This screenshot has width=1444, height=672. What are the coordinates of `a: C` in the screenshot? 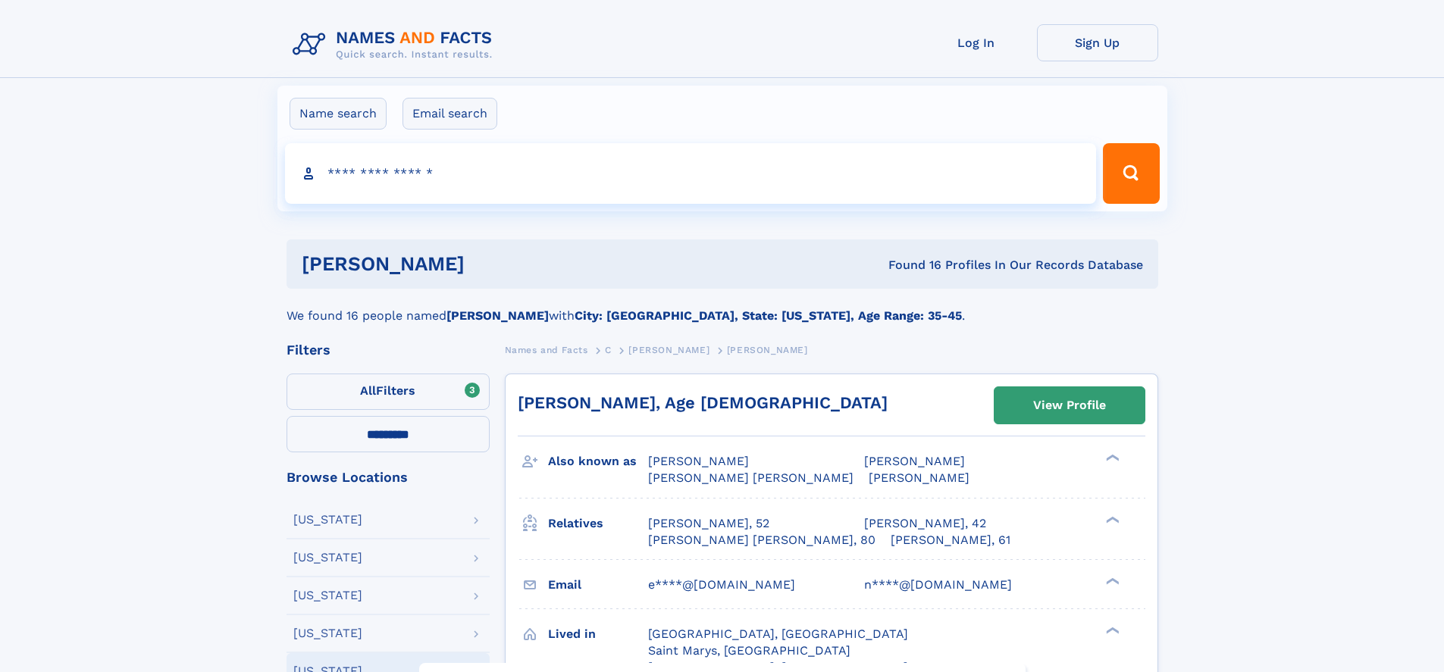 It's located at (608, 349).